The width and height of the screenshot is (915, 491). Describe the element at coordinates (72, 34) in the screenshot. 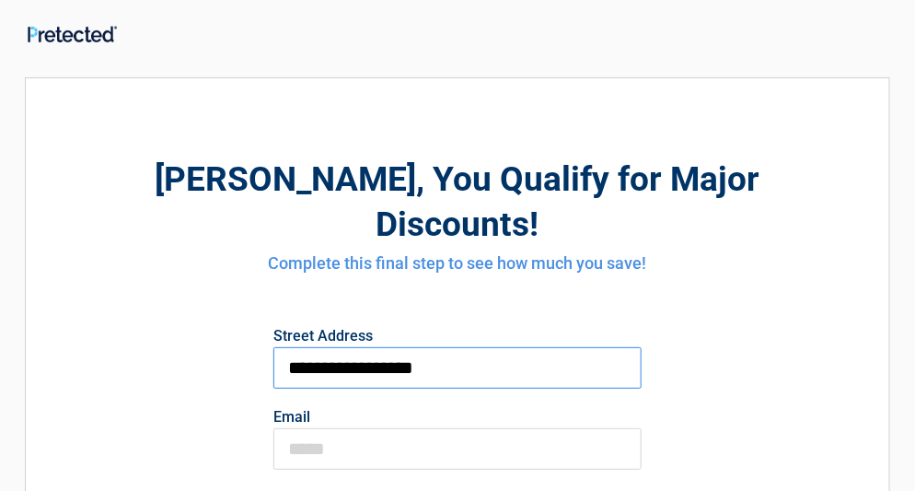

I see `img: Main Logo` at that location.